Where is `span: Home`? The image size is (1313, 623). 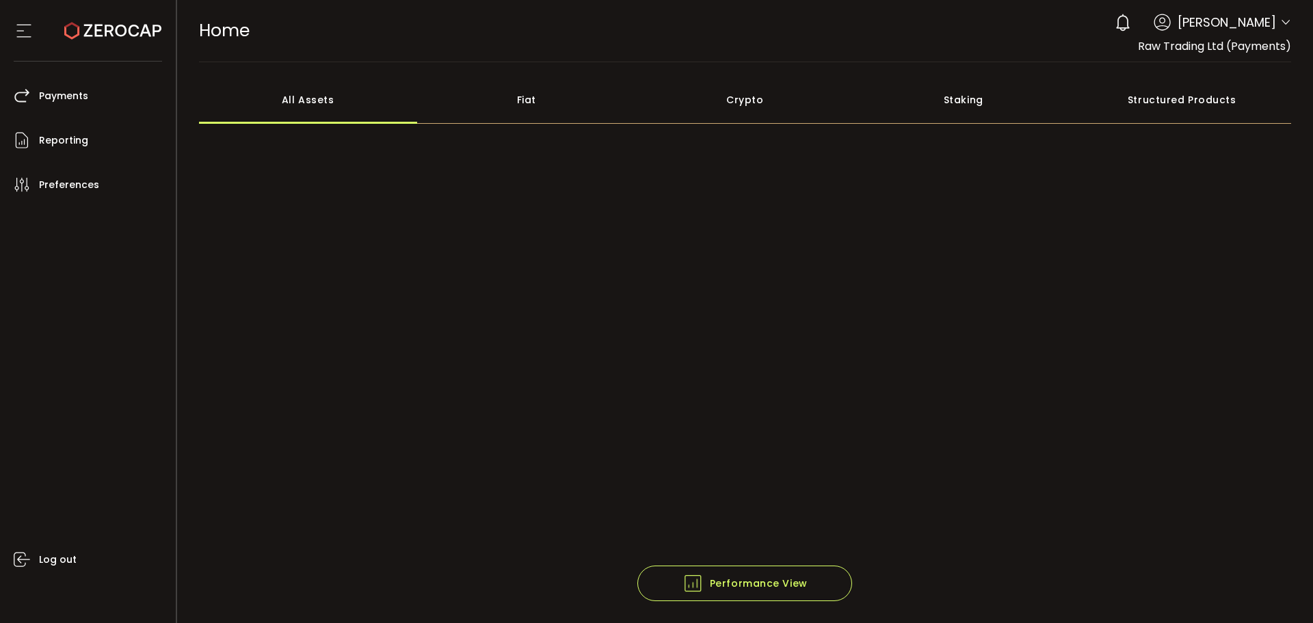 span: Home is located at coordinates (224, 30).